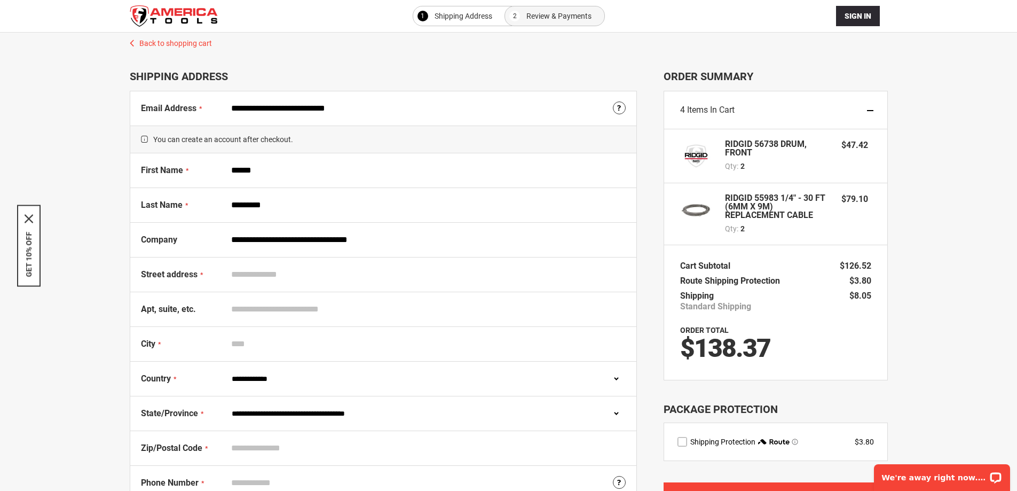 The width and height of the screenshot is (1017, 491). Describe the element at coordinates (696, 210) in the screenshot. I see `img: RIDGID 55983 1/4" - 30 FT (6MM X 9M) REPLACEMENT CABLE` at that location.